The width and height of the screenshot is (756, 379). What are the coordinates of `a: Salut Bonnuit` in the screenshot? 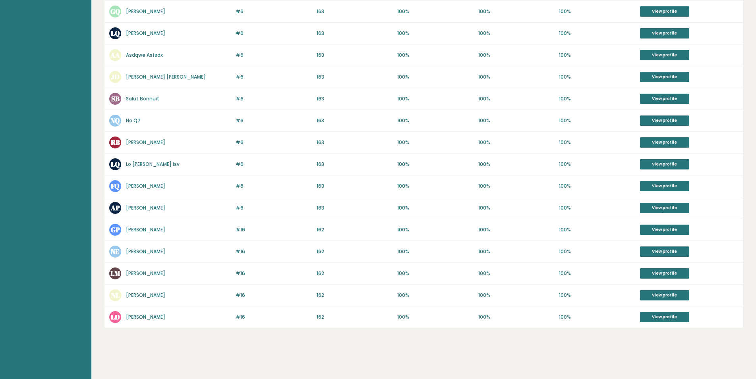 It's located at (143, 98).